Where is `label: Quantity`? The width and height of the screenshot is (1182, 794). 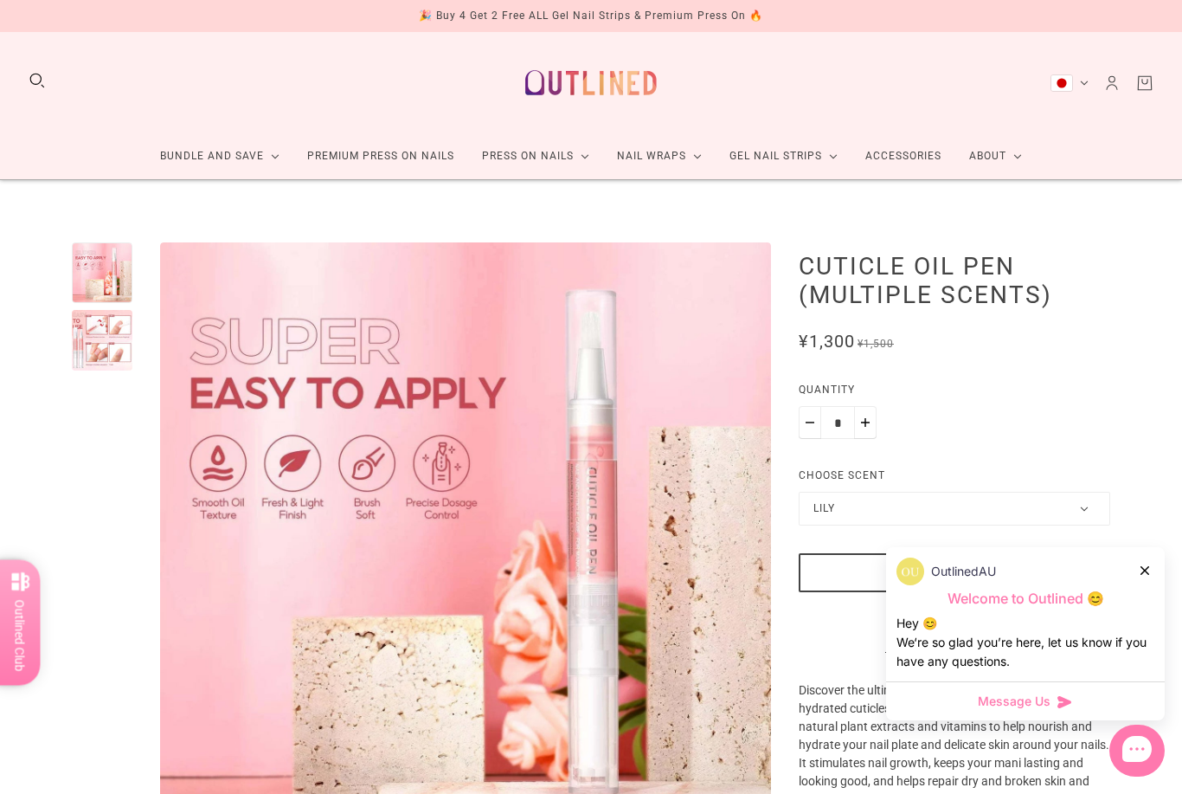
label: Quantity is located at coordinates (955, 393).